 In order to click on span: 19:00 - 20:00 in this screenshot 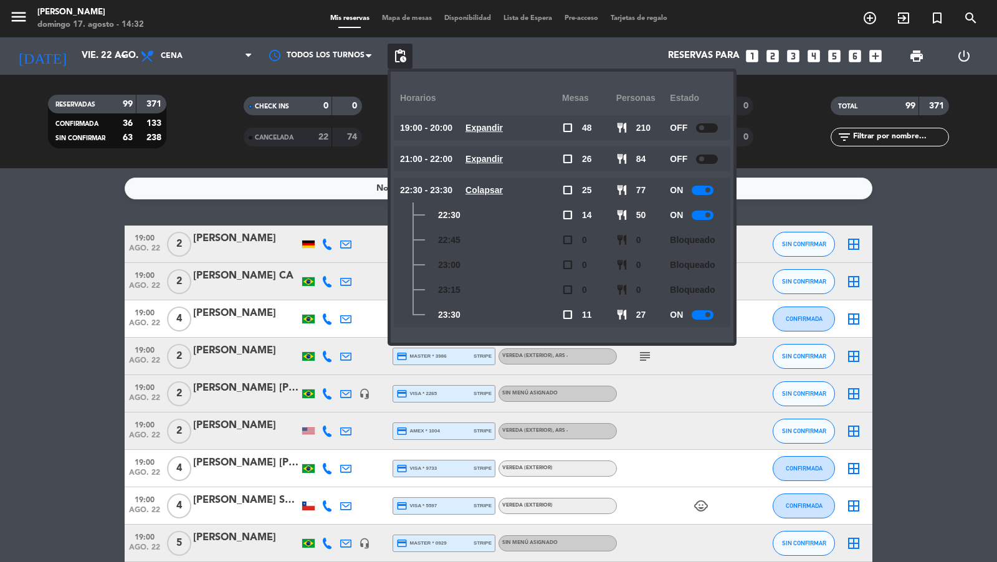, I will do `click(426, 128)`.